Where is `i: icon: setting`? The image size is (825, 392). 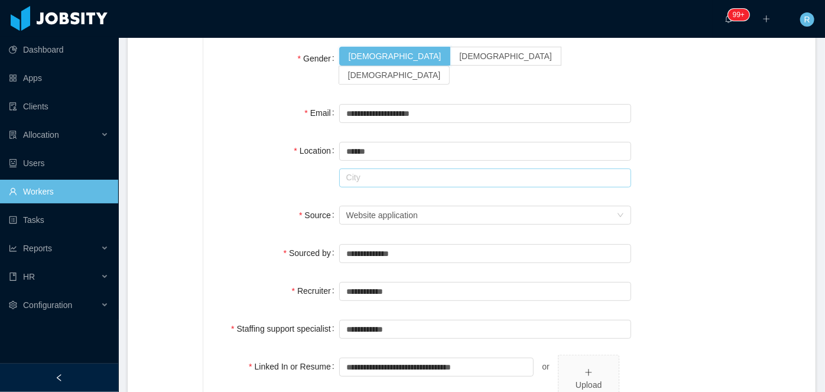 i: icon: setting is located at coordinates (13, 305).